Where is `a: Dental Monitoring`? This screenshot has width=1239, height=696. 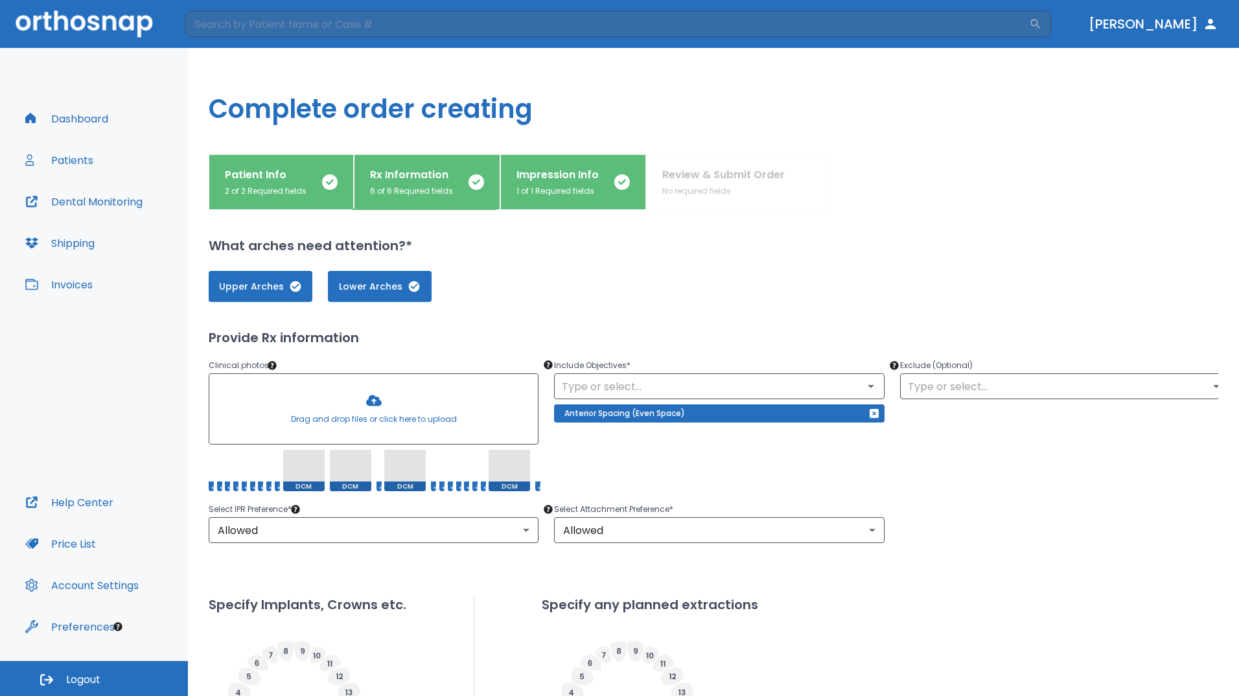
a: Dental Monitoring is located at coordinates (84, 201).